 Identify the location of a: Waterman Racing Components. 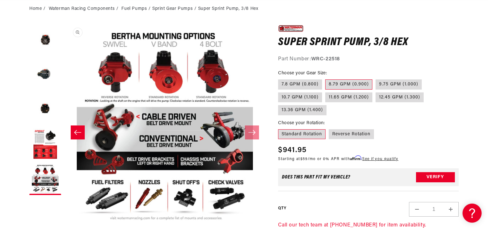
(82, 9).